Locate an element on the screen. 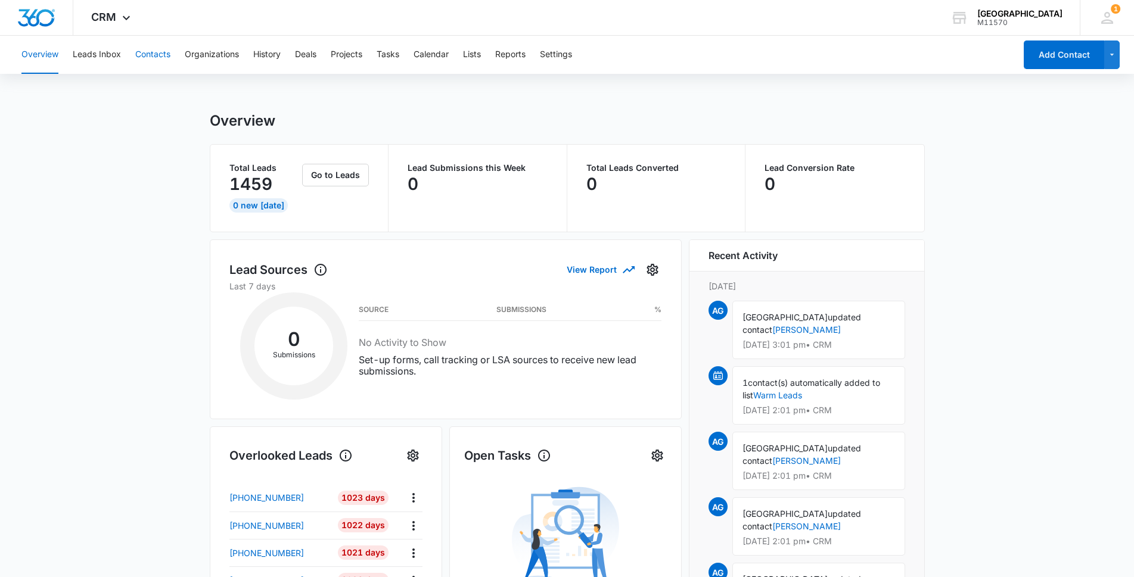 The height and width of the screenshot is (577, 1134). h1: Lead Sources is located at coordinates (278, 270).